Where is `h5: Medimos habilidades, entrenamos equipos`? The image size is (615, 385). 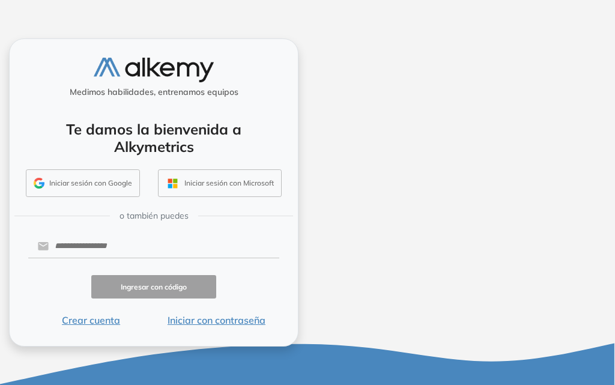 h5: Medimos habilidades, entrenamos equipos is located at coordinates (154, 92).